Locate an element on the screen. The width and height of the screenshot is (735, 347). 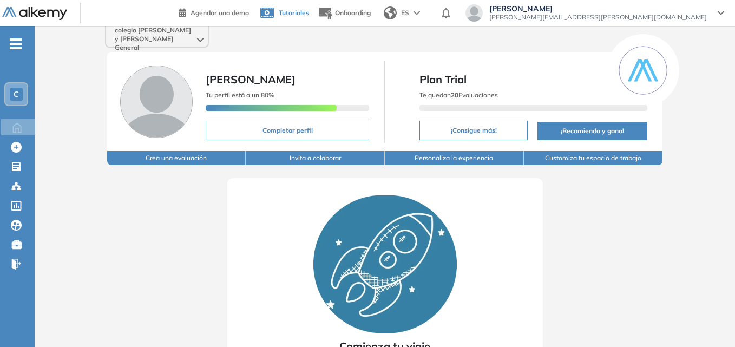
div: Widget de chat is located at coordinates (638, 284).